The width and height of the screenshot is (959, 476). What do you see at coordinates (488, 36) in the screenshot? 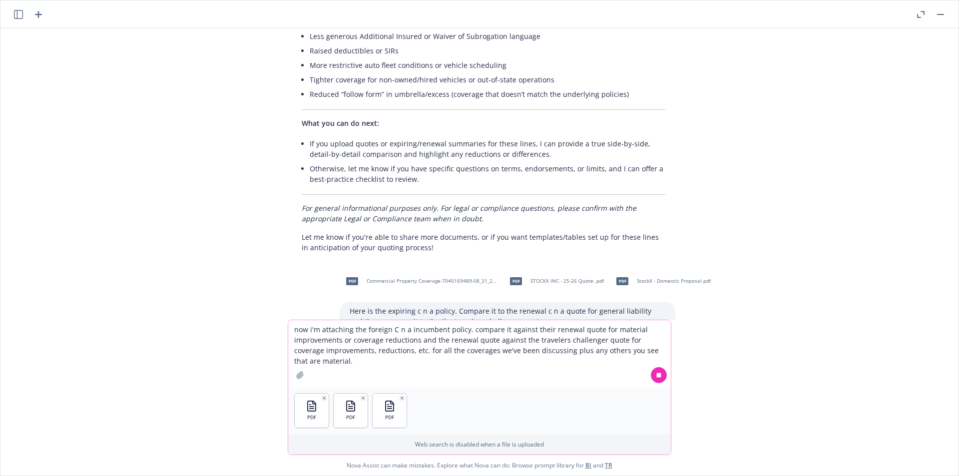
I see `li: Less generous Additional Insured or Waiver of Subrogation language` at bounding box center [488, 36].